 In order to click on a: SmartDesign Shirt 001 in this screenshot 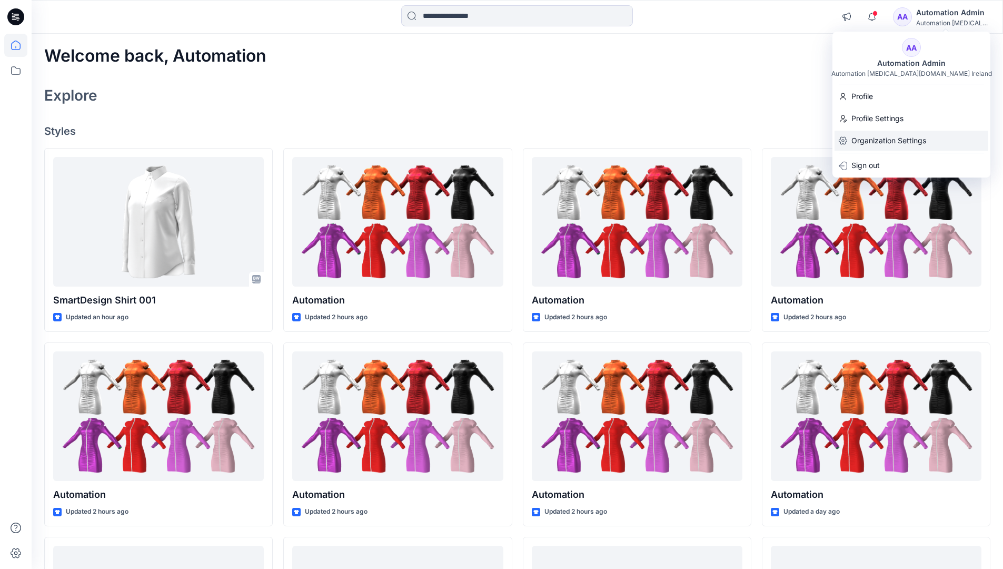, I will do `click(158, 222)`.